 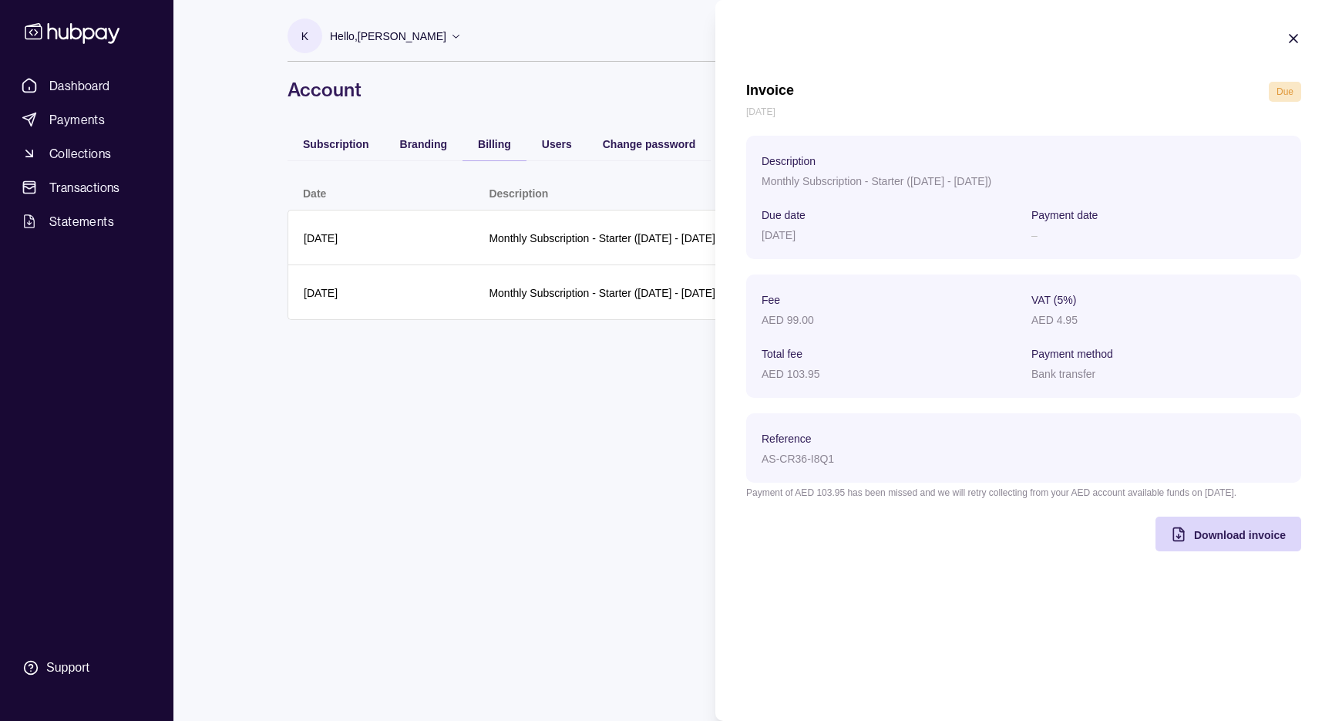 I want to click on p: Payment date, so click(x=1064, y=215).